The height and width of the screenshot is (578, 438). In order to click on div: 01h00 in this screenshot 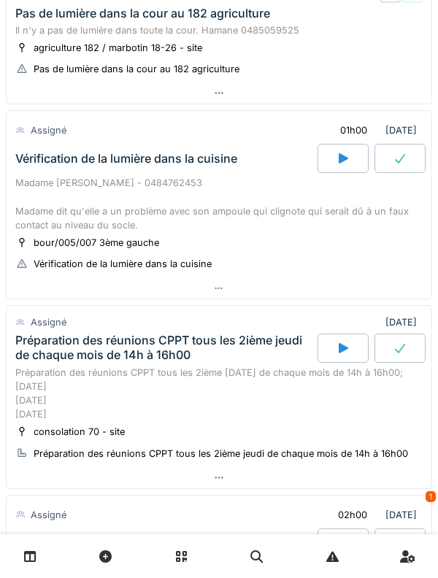, I will do `click(354, 130)`.